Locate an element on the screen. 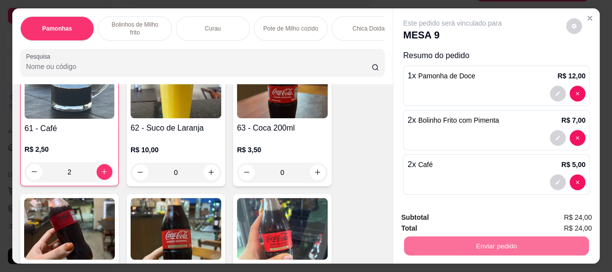  p: R$ 2,50 is located at coordinates (69, 149).